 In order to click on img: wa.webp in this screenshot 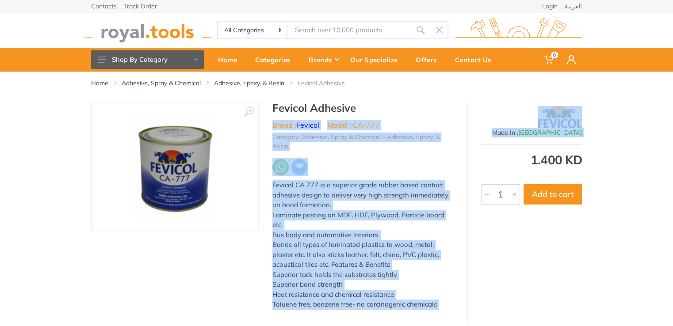, I will do `click(280, 167)`.